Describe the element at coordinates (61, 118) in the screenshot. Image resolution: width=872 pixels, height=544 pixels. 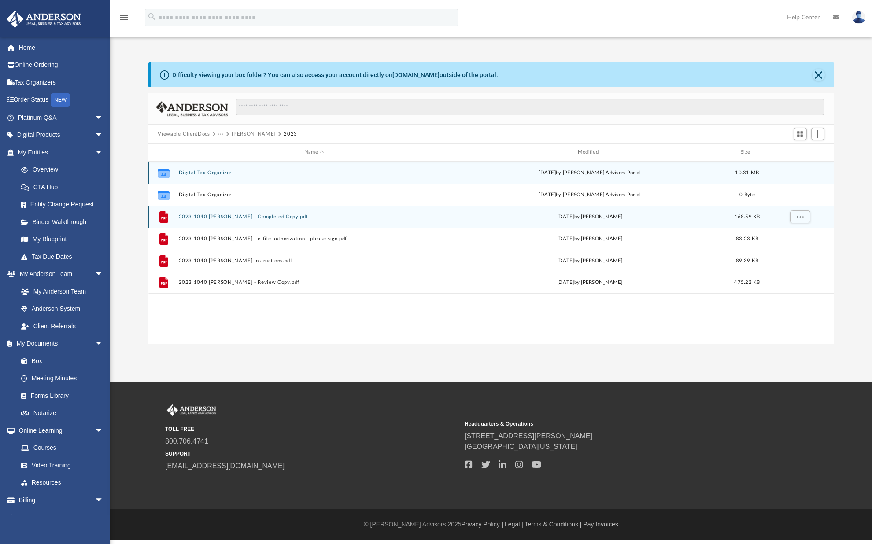
I see `a: Platinum Q&Aarrow_drop_down` at that location.